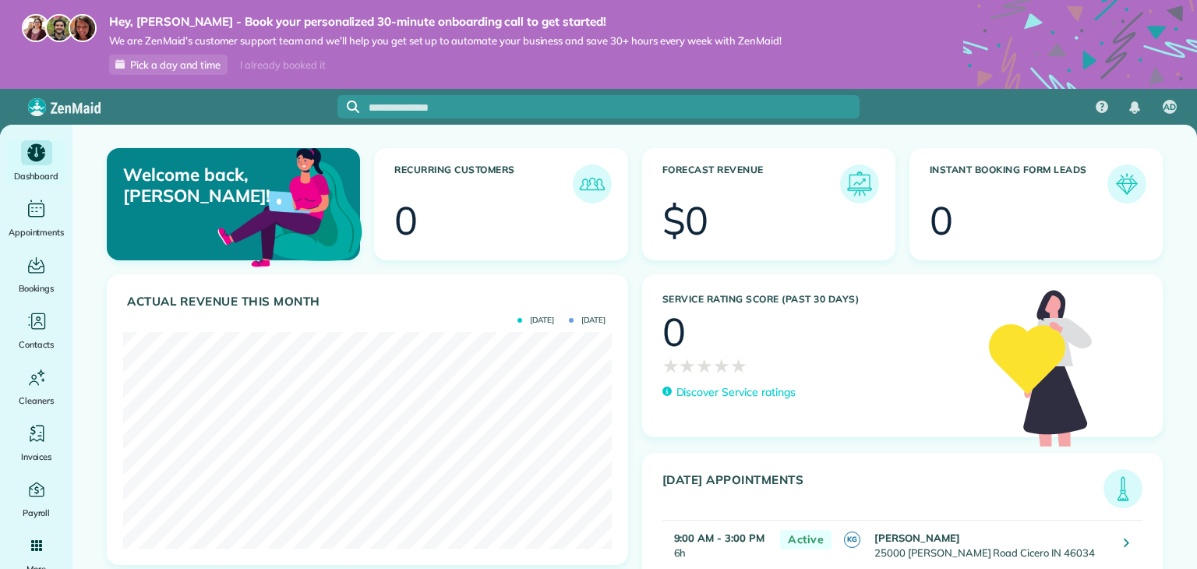 The height and width of the screenshot is (569, 1197). I want to click on span: Bookings, so click(37, 288).